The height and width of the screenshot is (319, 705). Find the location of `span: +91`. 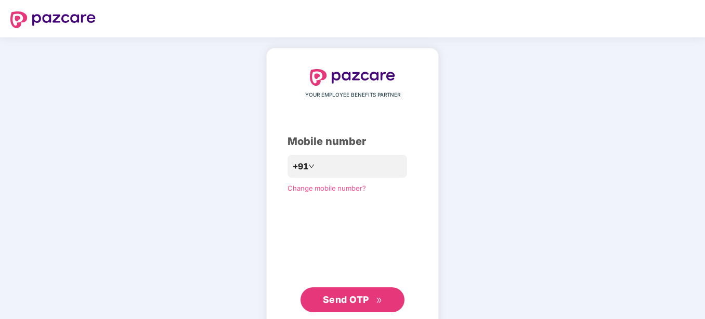

span: +91 is located at coordinates (301, 166).